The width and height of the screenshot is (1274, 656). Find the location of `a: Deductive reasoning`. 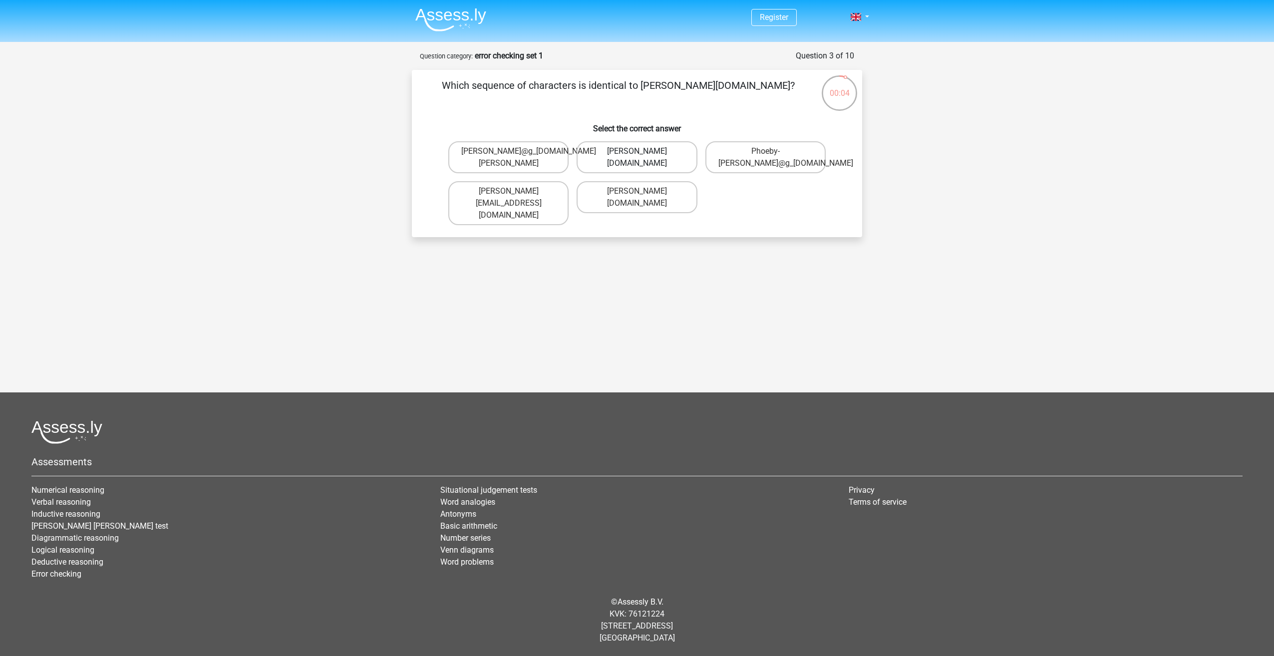

a: Deductive reasoning is located at coordinates (67, 562).